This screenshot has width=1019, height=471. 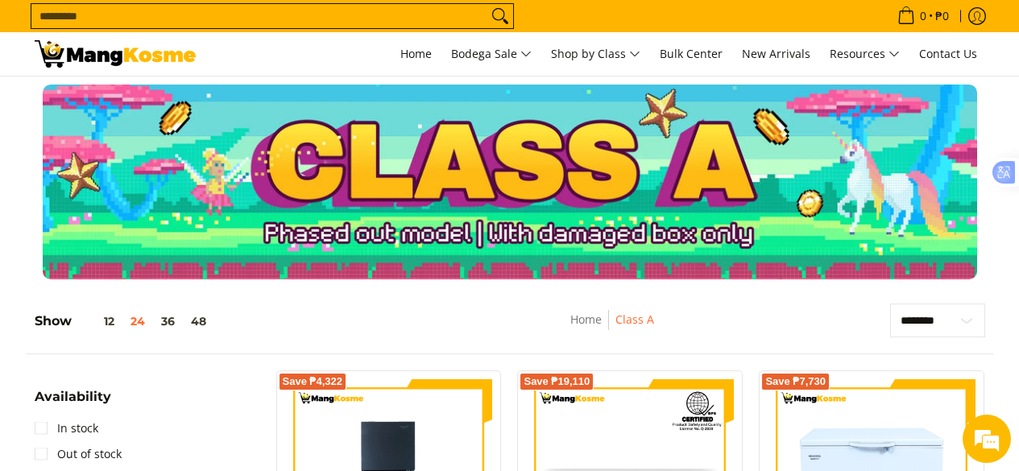 I want to click on span: ₱0, so click(x=942, y=16).